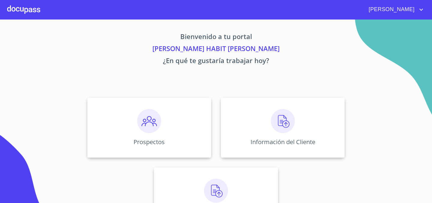 This screenshot has width=432, height=203. Describe the element at coordinates (216, 38) in the screenshot. I see `p: Bienvenido a tu portal` at that location.